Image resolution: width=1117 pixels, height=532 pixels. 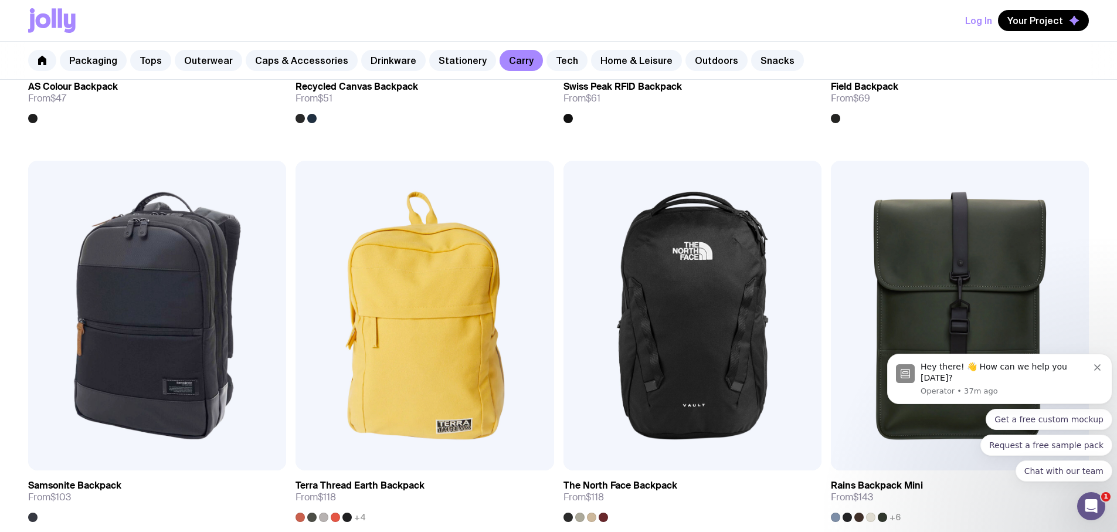 What do you see at coordinates (166, 93) in the screenshot?
I see `button: Quick reply: Get a free custom mockup` at bounding box center [166, 93].